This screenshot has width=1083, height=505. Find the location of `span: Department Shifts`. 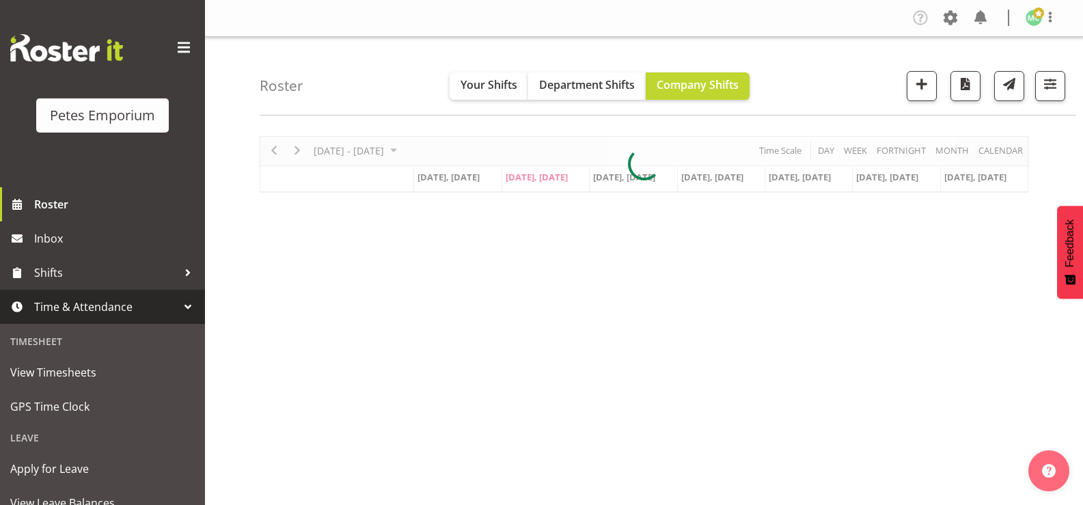

span: Department Shifts is located at coordinates (587, 85).